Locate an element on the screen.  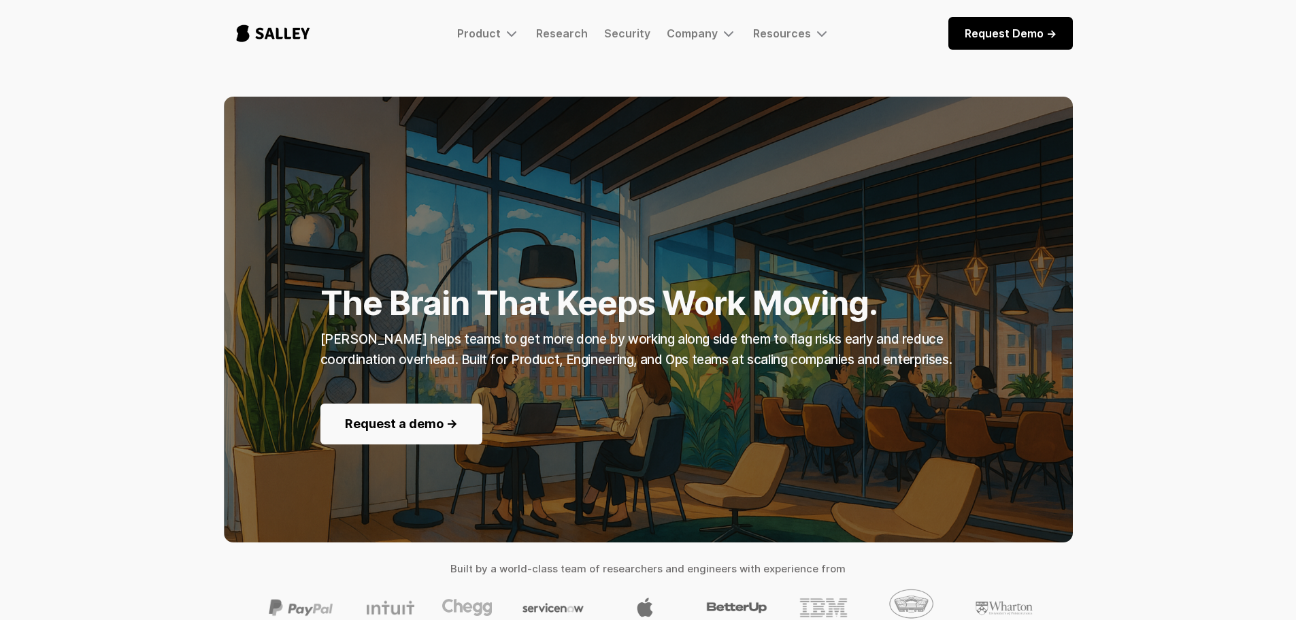
h4: Built by a world-class team of researchers and engineers with experience from is located at coordinates (648, 569).